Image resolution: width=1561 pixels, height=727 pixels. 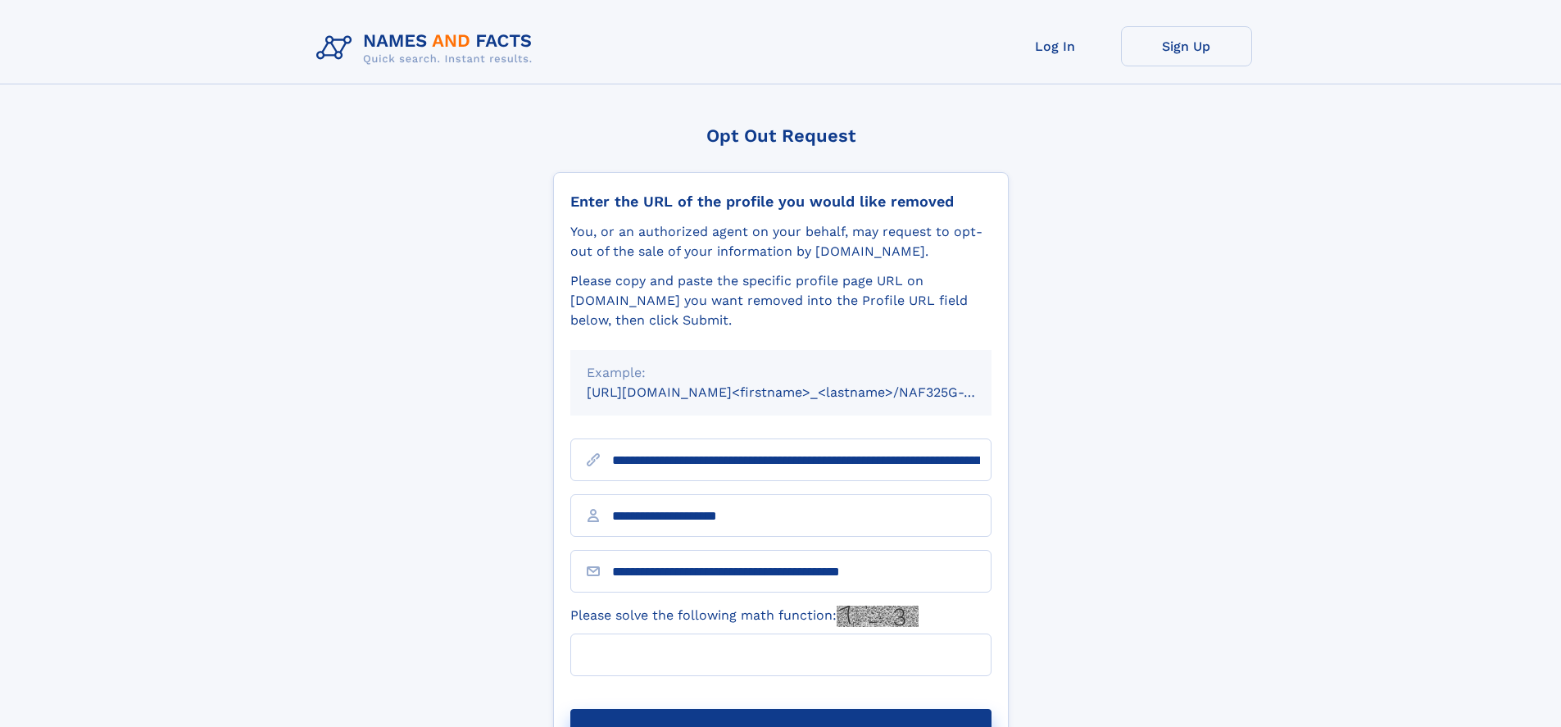 I want to click on div: Enter the URL of the profile you would like removed, so click(x=781, y=202).